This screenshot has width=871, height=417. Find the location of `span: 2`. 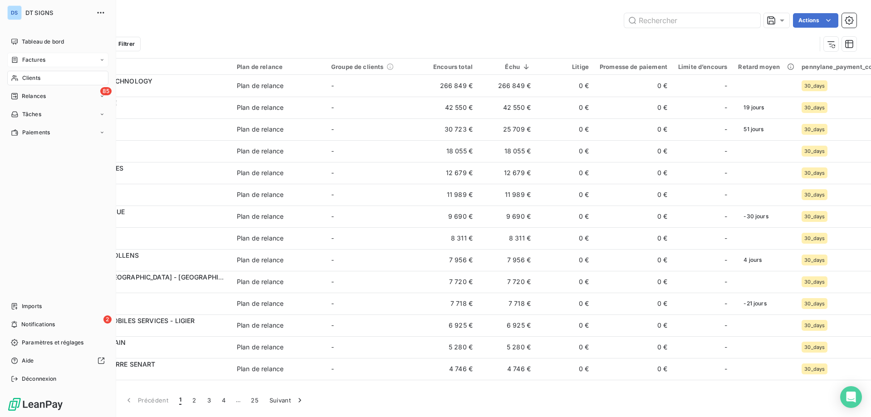

span: 2 is located at coordinates (107, 319).